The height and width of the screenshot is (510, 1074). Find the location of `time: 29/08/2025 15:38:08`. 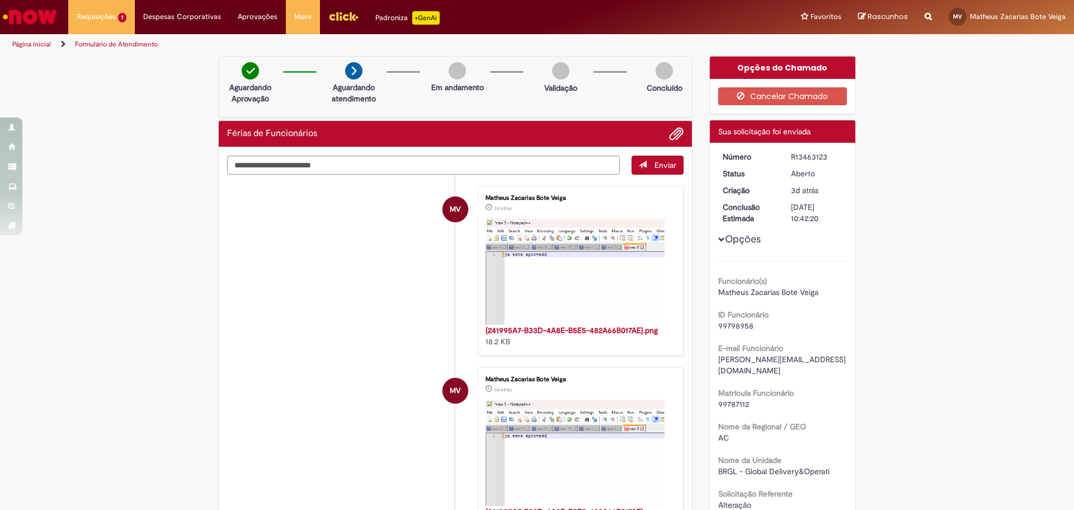

time: 29/08/2025 15:38:08 is located at coordinates (503, 389).